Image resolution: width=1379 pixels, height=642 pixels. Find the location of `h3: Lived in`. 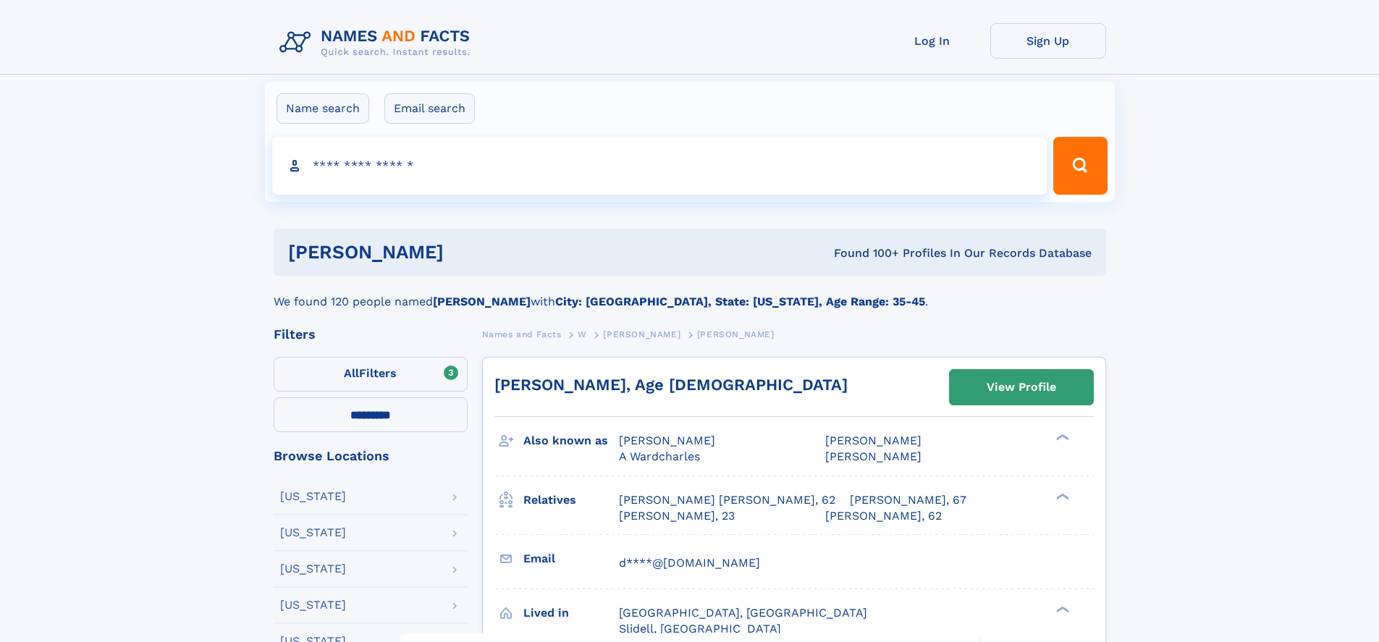

h3: Lived in is located at coordinates (571, 613).